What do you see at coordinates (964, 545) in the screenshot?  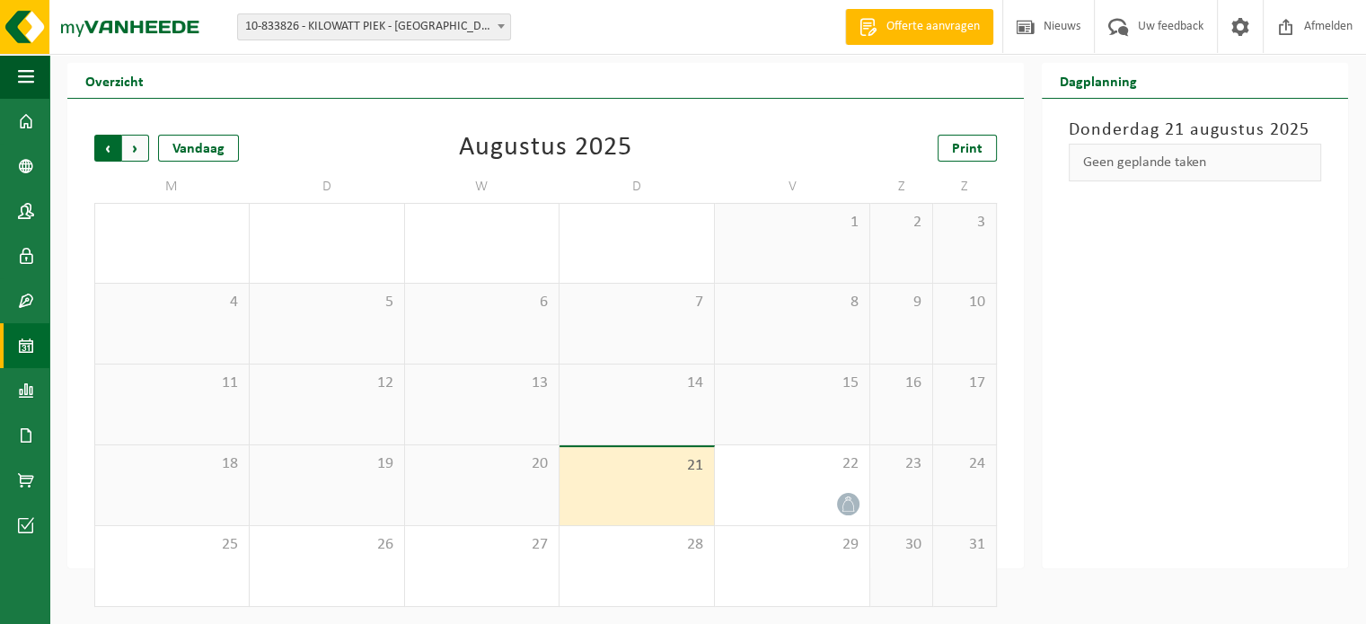 I see `span: 31` at bounding box center [964, 545].